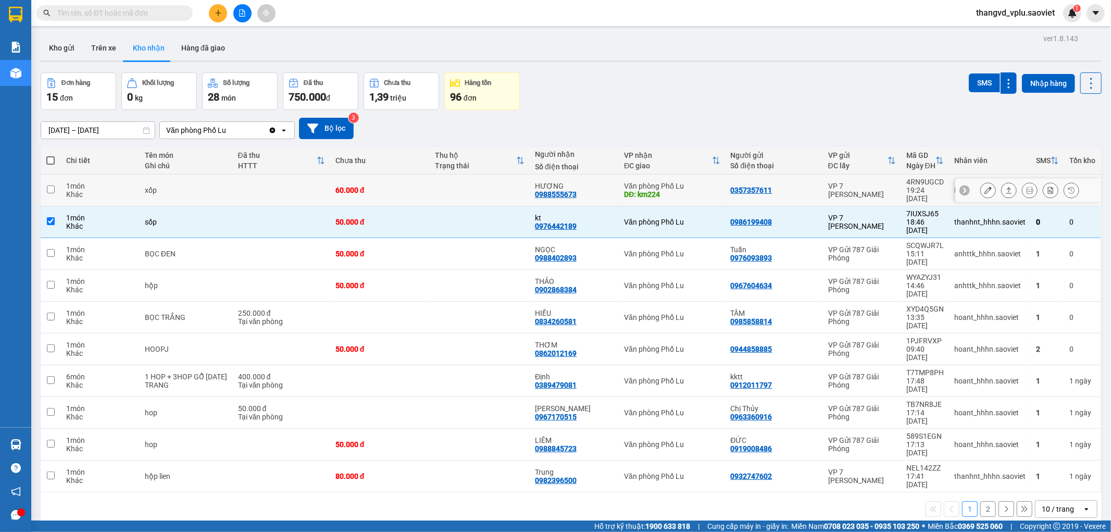 This screenshot has height=532, width=1111. Describe the element at coordinates (925, 436) in the screenshot. I see `div: 589S1EGN` at that location.